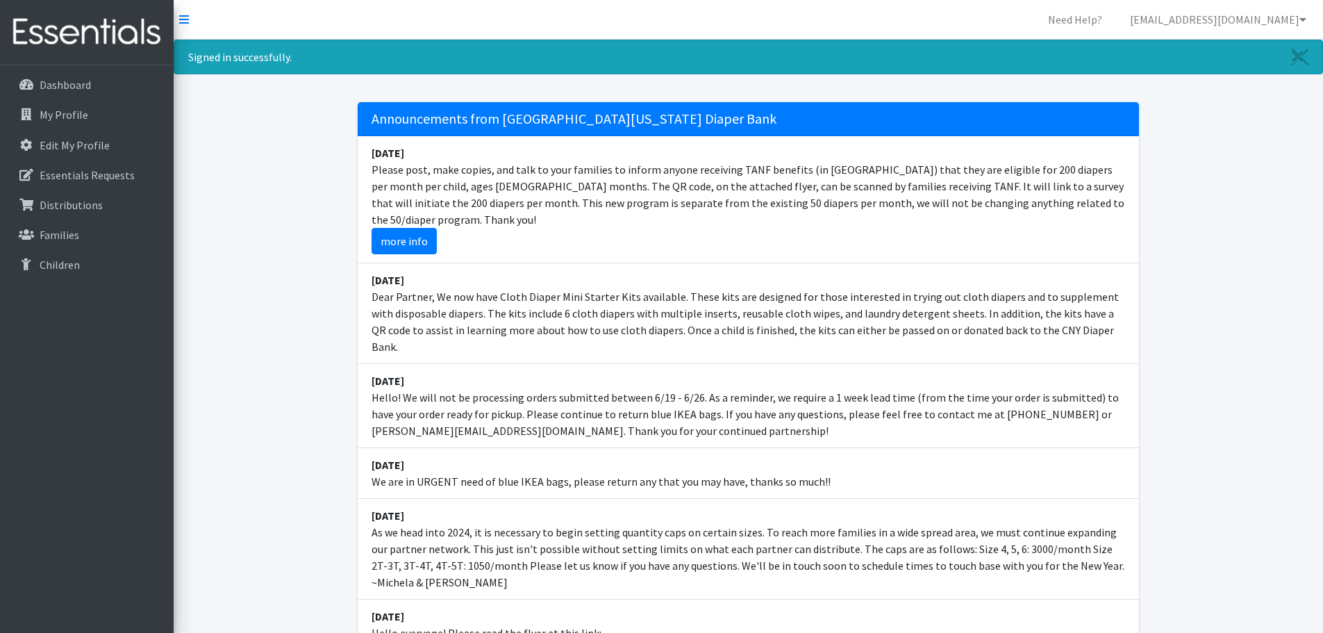 The height and width of the screenshot is (633, 1323). I want to click on a: Close, so click(1300, 57).